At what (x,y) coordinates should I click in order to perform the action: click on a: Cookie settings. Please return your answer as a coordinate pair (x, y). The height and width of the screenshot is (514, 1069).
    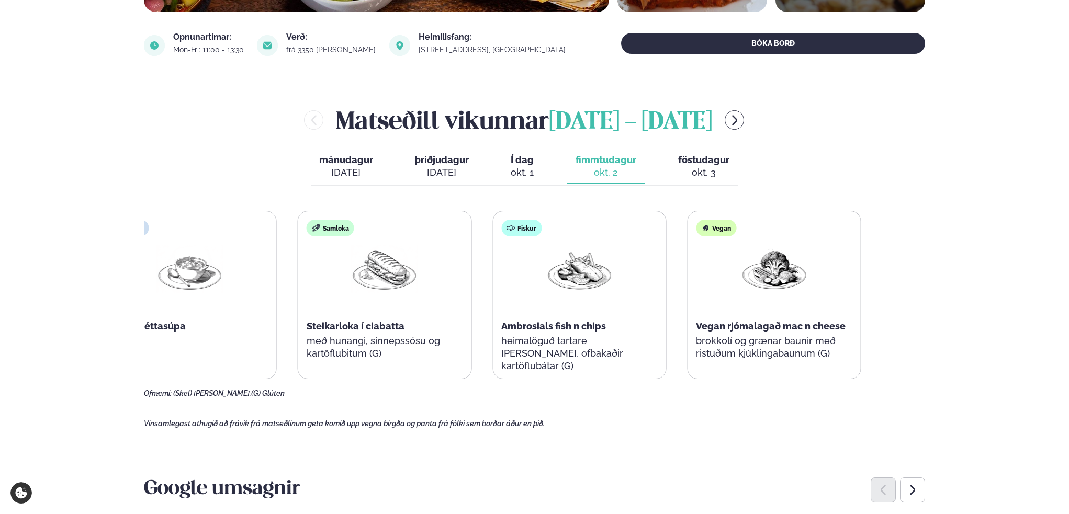
    Looking at the image, I should click on (21, 493).